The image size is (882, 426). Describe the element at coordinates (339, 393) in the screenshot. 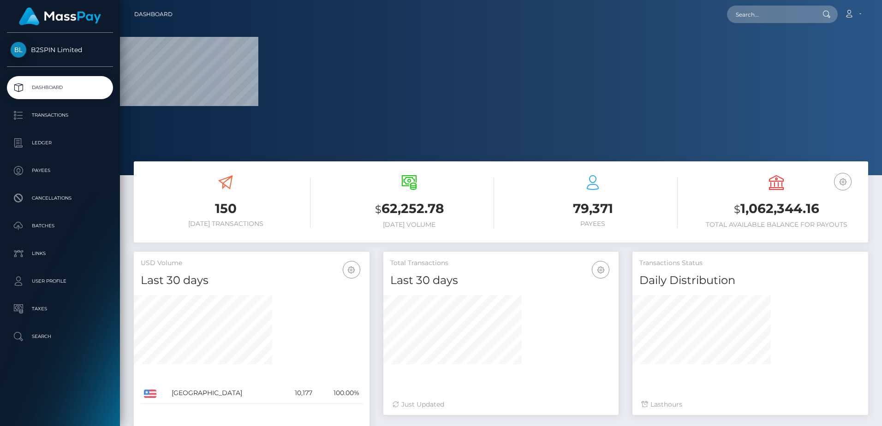

I see `td: 100.00%` at that location.